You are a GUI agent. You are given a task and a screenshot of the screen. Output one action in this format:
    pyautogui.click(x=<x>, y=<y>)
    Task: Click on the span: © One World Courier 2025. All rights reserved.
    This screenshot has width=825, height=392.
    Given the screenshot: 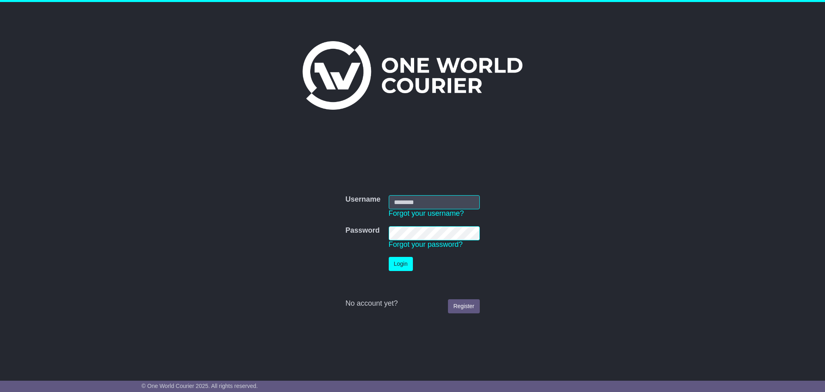 What is the action you would take?
    pyautogui.click(x=199, y=385)
    